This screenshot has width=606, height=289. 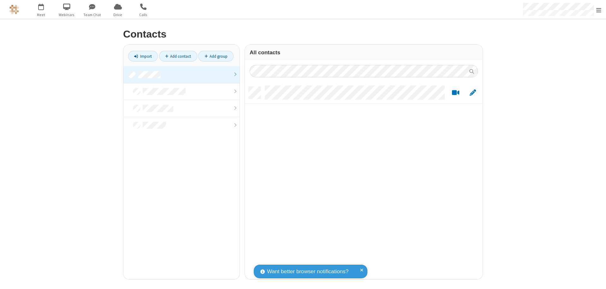 I want to click on button: Start a video meeting, so click(x=455, y=93).